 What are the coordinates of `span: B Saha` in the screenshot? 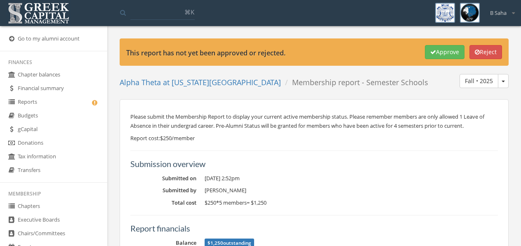 It's located at (499, 13).